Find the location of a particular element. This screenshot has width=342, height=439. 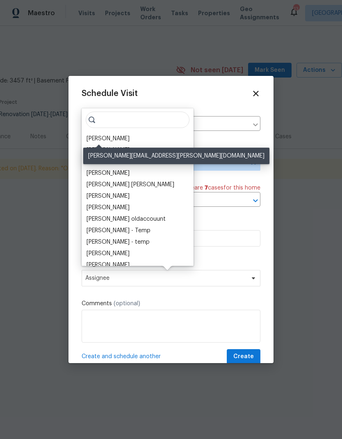

button: Create is located at coordinates (243, 356).